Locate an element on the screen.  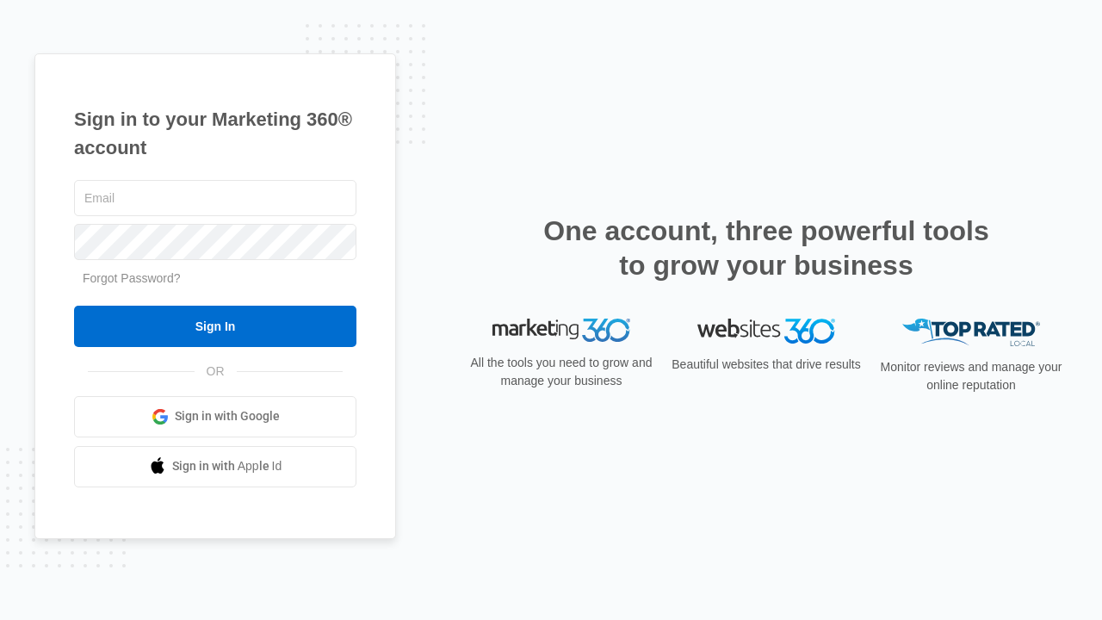
p: Beautiful websites that drive results is located at coordinates (766, 364).